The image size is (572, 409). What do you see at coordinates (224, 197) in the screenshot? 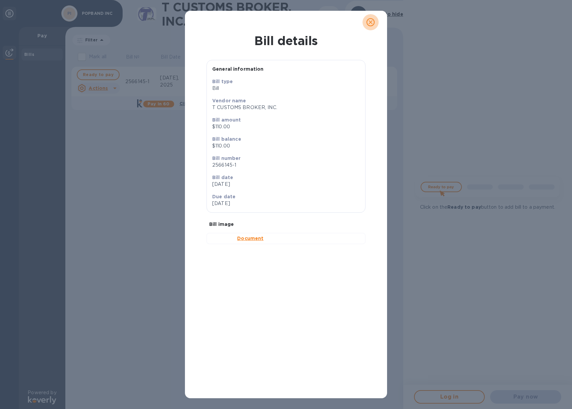
I see `b: Due date` at bounding box center [224, 197].